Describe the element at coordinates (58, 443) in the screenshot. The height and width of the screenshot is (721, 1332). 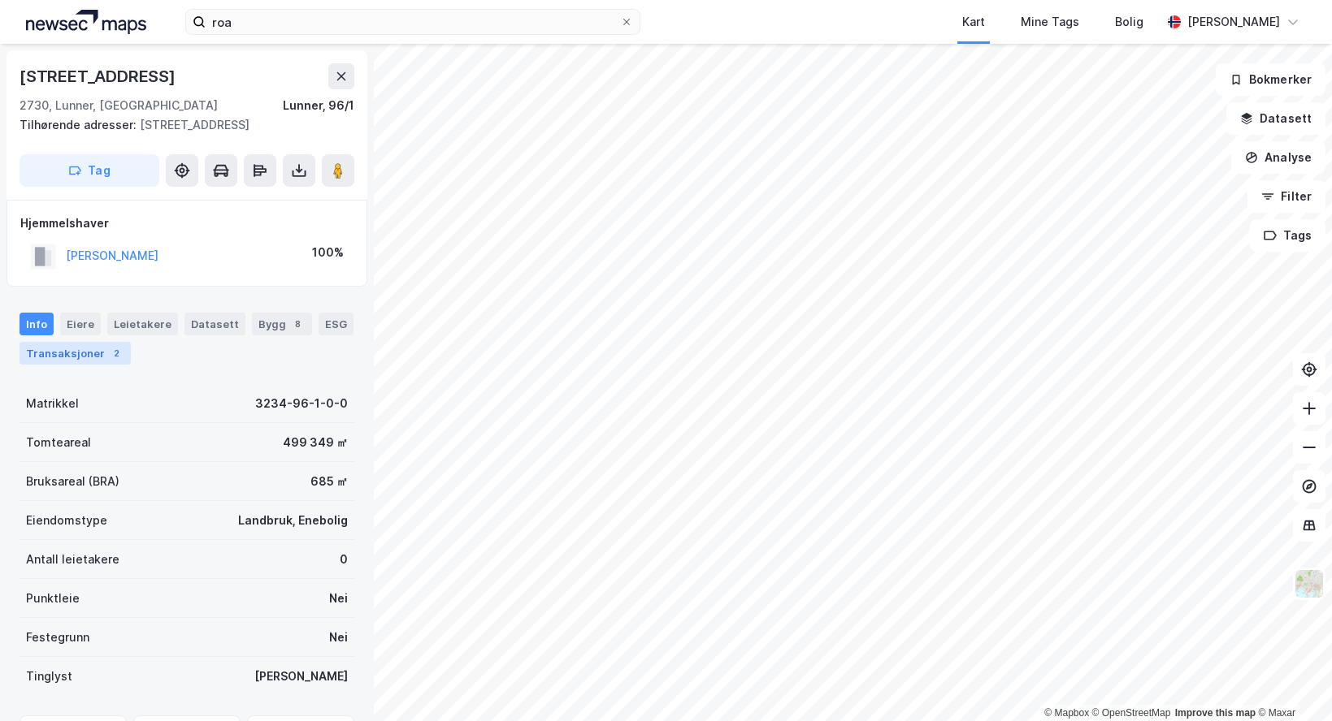
I see `div: Tomteareal` at that location.